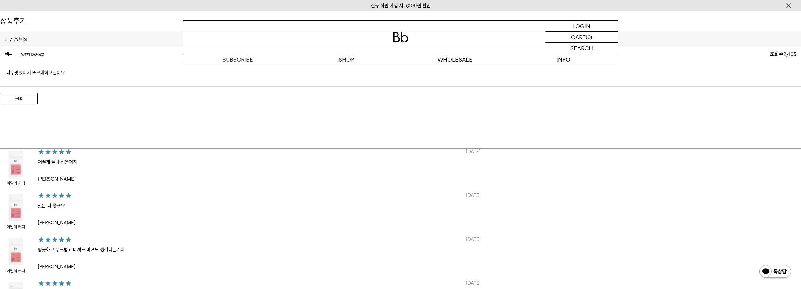 This screenshot has height=289, width=801. I want to click on p: WHOLESALE, so click(455, 59).